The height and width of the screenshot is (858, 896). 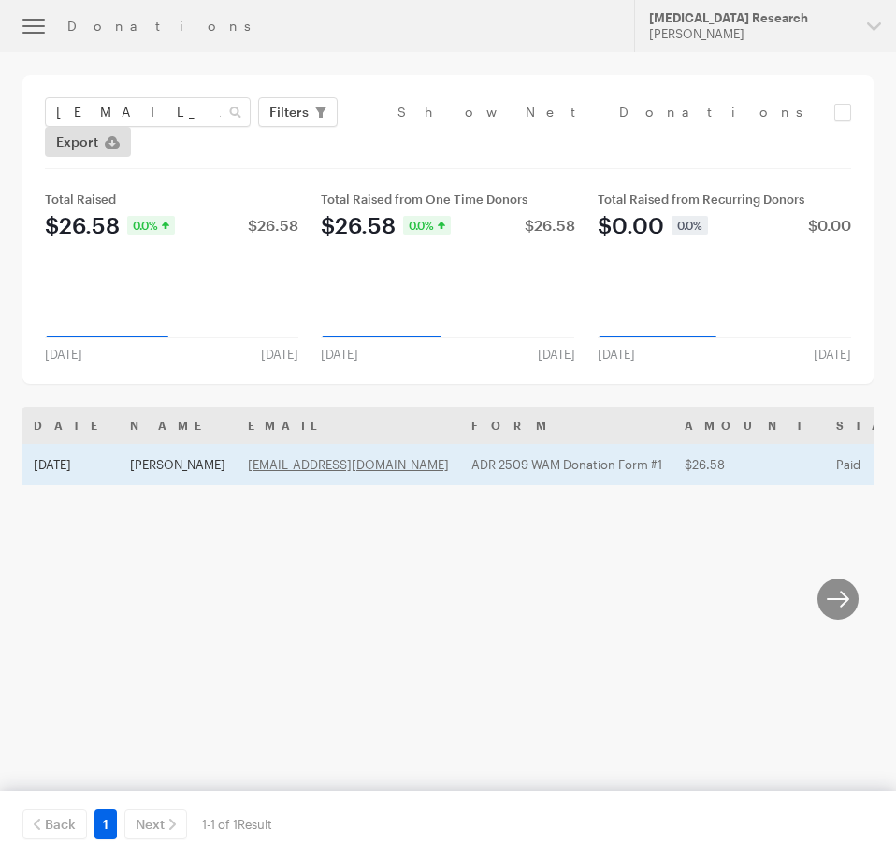 What do you see at coordinates (289, 112) in the screenshot?
I see `span: Filters` at bounding box center [289, 112].